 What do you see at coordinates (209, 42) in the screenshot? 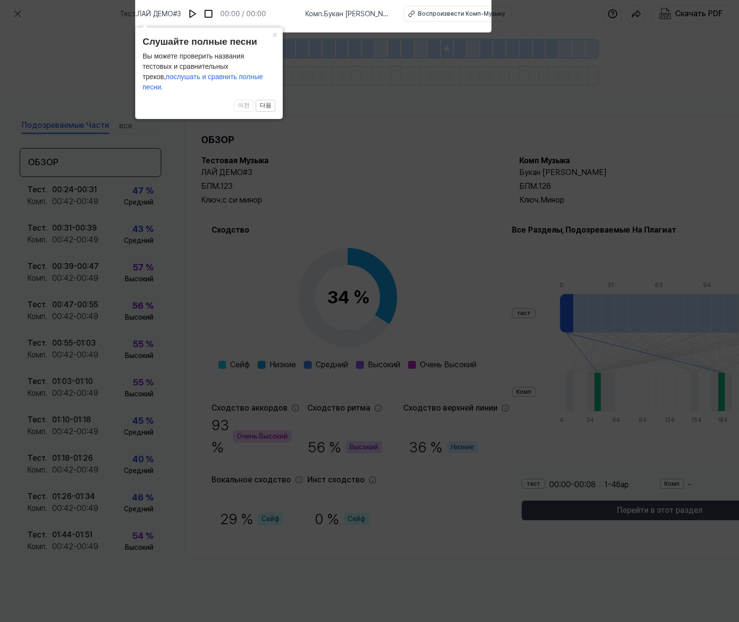
I see `header: Слушайте полные песни` at bounding box center [209, 42].